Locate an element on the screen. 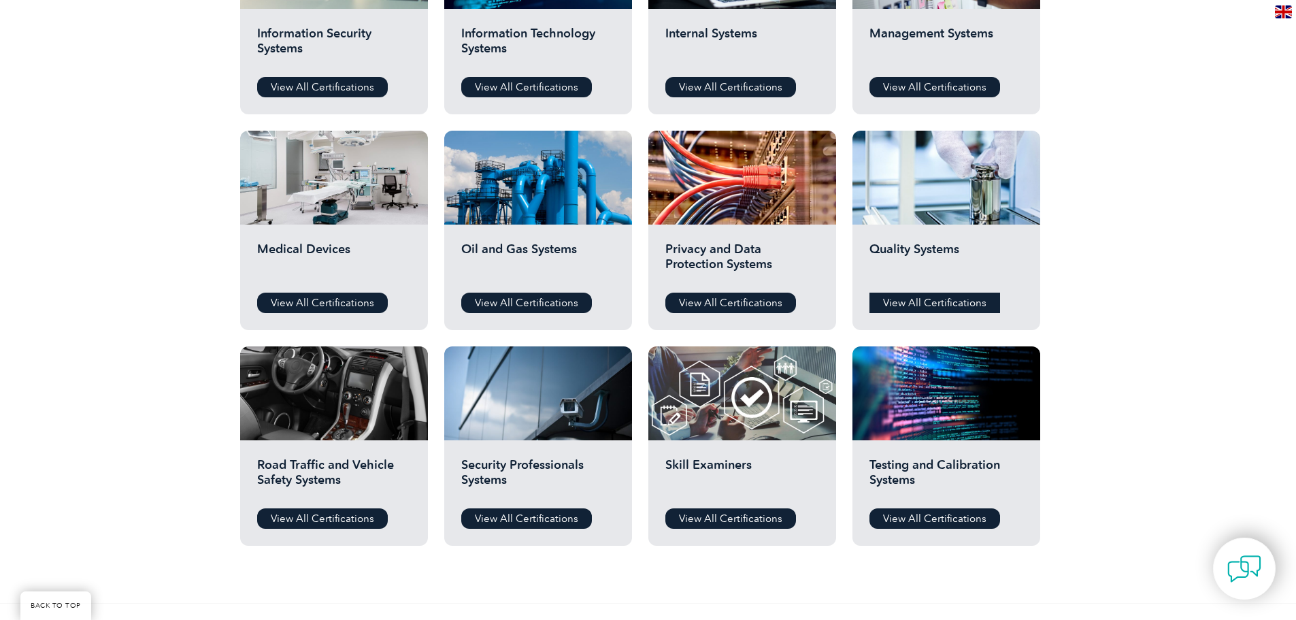 The image size is (1296, 620). h2: Road Traffic and Vehicle Safety Systems is located at coordinates (334, 478).